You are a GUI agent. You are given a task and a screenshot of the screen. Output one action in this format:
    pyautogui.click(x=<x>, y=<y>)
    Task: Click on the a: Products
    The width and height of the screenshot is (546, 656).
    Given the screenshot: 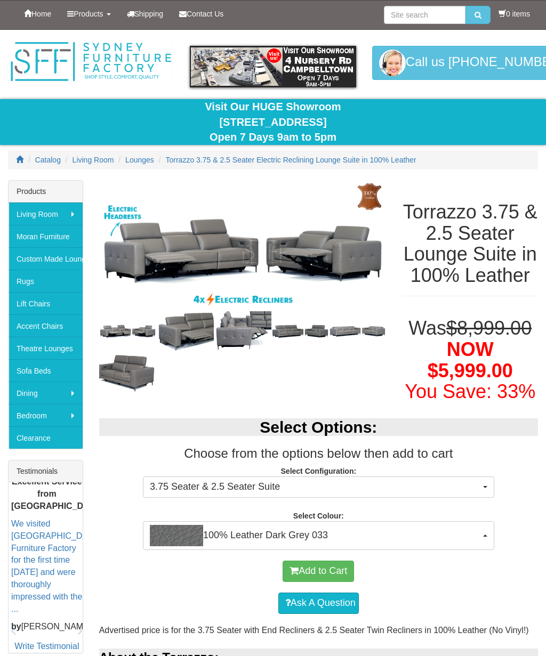 What is the action you would take?
    pyautogui.click(x=88, y=14)
    